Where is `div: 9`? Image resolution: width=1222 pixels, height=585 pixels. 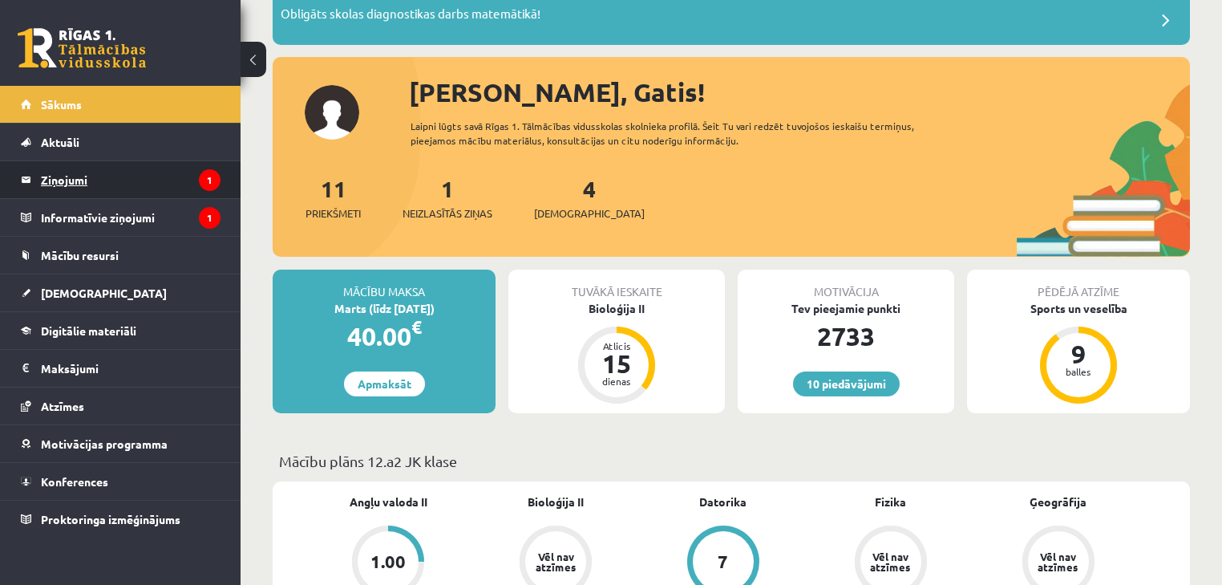
div: 9 is located at coordinates (1079, 354).